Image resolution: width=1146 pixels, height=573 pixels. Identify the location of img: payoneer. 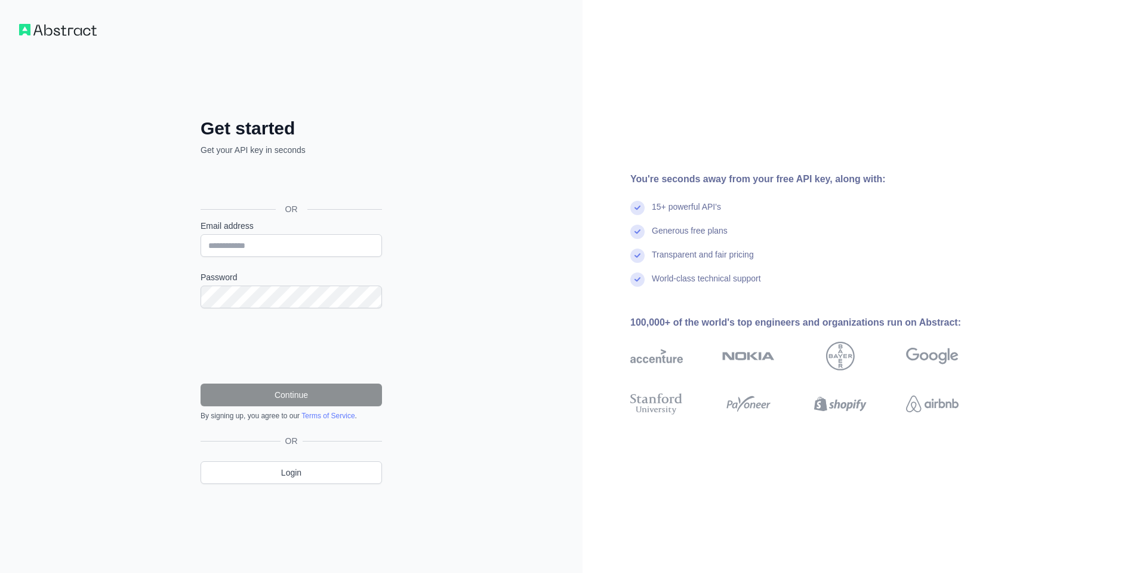
(749, 404).